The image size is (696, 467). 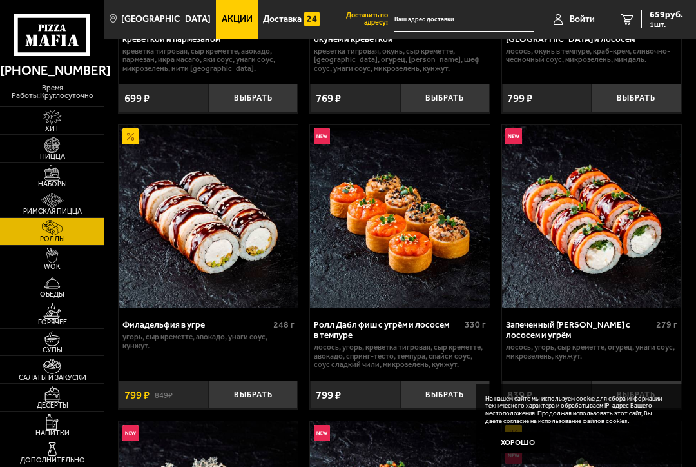 I want to click on p: угорь, Сыр креметте, авокадо, унаги соус, кунжут., so click(x=208, y=341).